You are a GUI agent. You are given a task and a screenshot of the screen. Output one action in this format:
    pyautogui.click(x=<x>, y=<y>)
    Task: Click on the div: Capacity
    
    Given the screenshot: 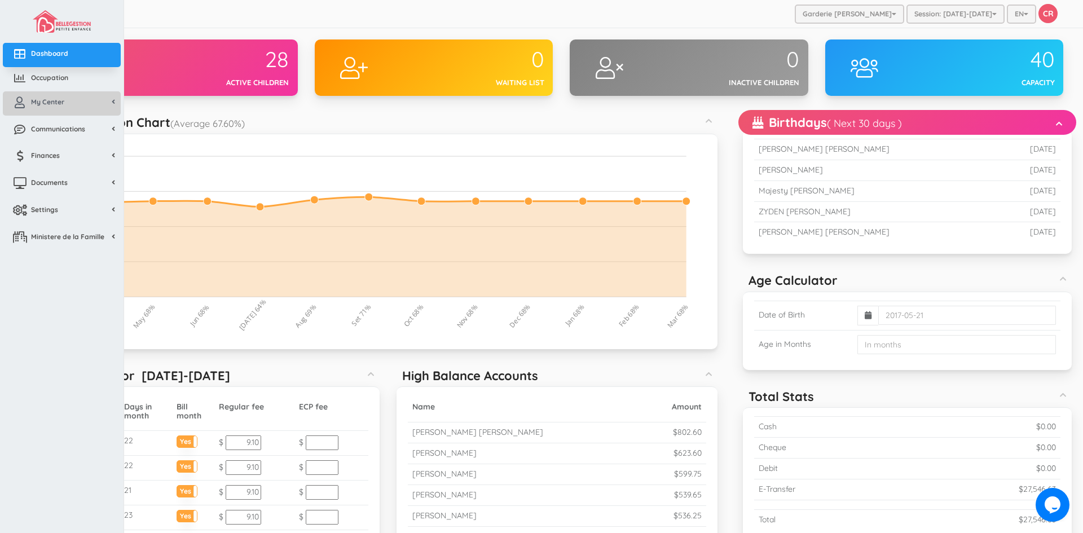 What is the action you would take?
    pyautogui.click(x=984, y=82)
    